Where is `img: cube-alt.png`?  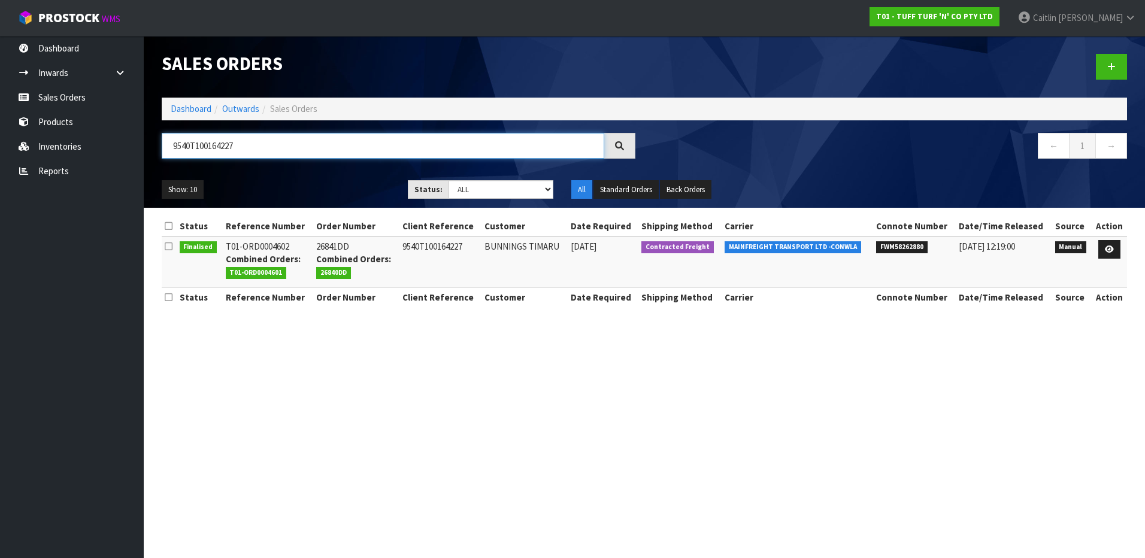
img: cube-alt.png is located at coordinates (25, 17).